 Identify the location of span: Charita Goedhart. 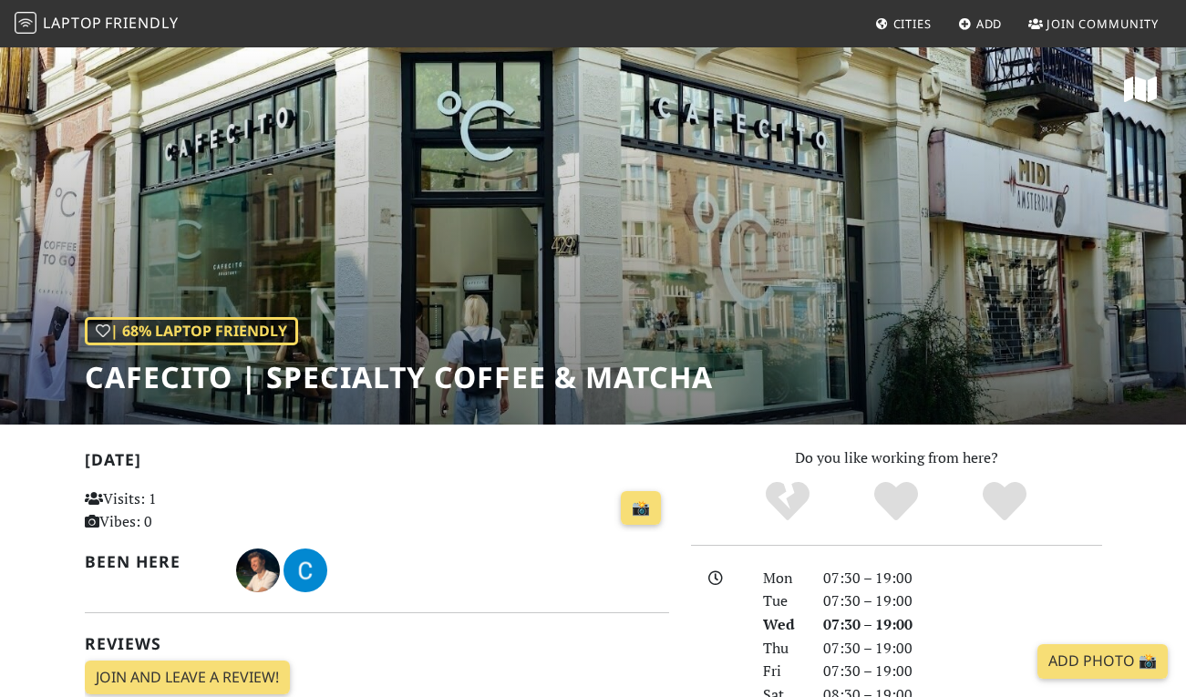
(305, 569).